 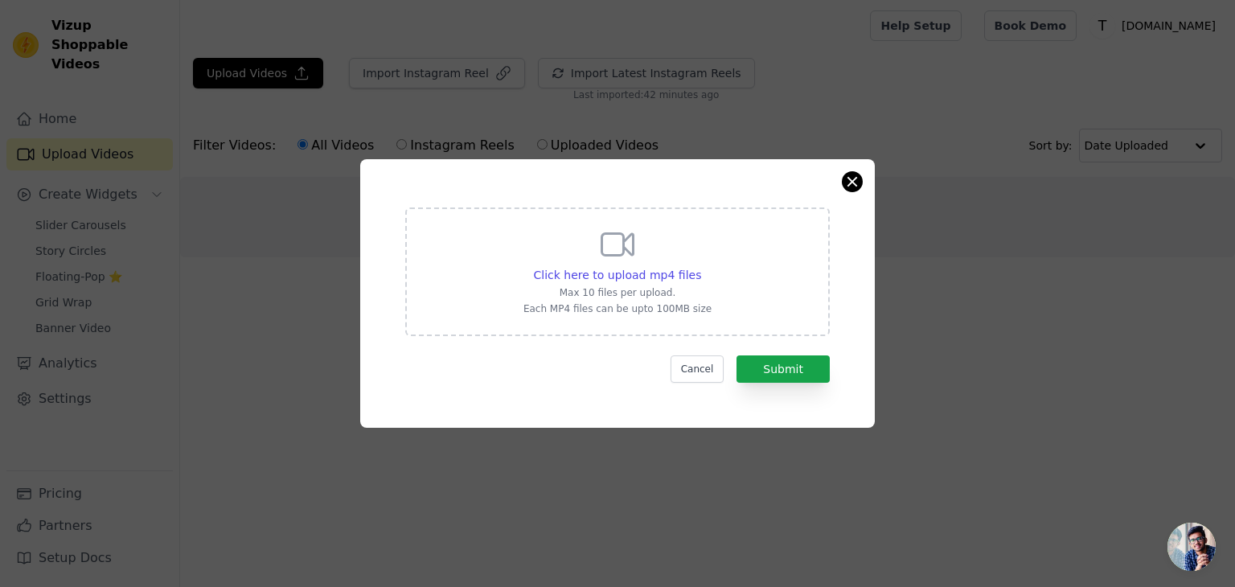 I want to click on button: Submit, so click(x=783, y=369).